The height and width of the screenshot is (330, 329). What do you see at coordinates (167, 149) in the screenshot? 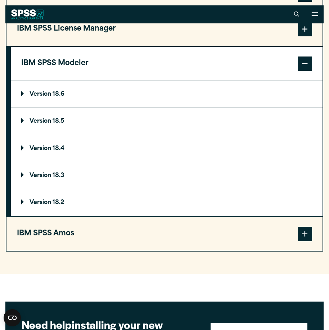
I see `summary: Version 18.4` at bounding box center [167, 149].